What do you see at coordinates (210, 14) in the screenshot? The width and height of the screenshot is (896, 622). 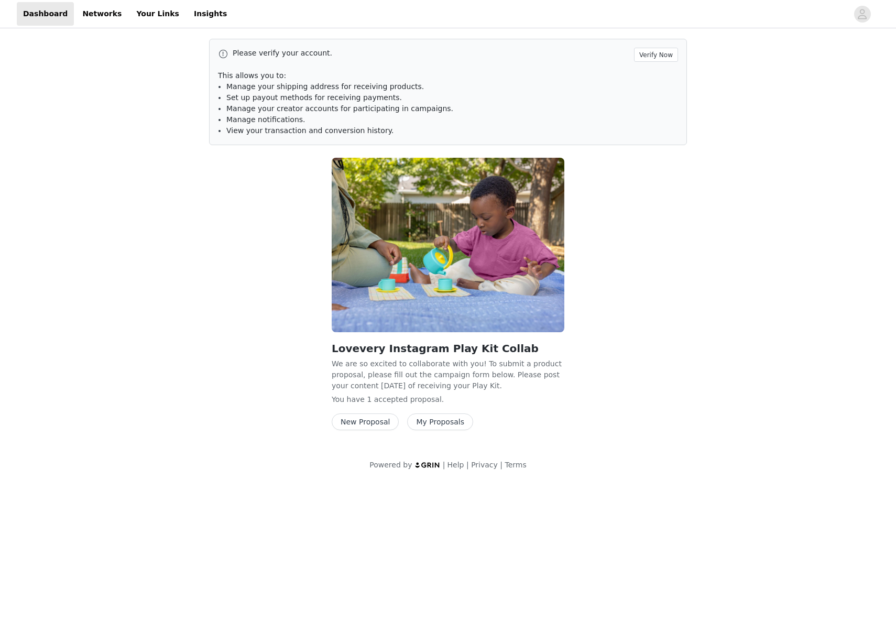 I see `a: Insights` at bounding box center [210, 14].